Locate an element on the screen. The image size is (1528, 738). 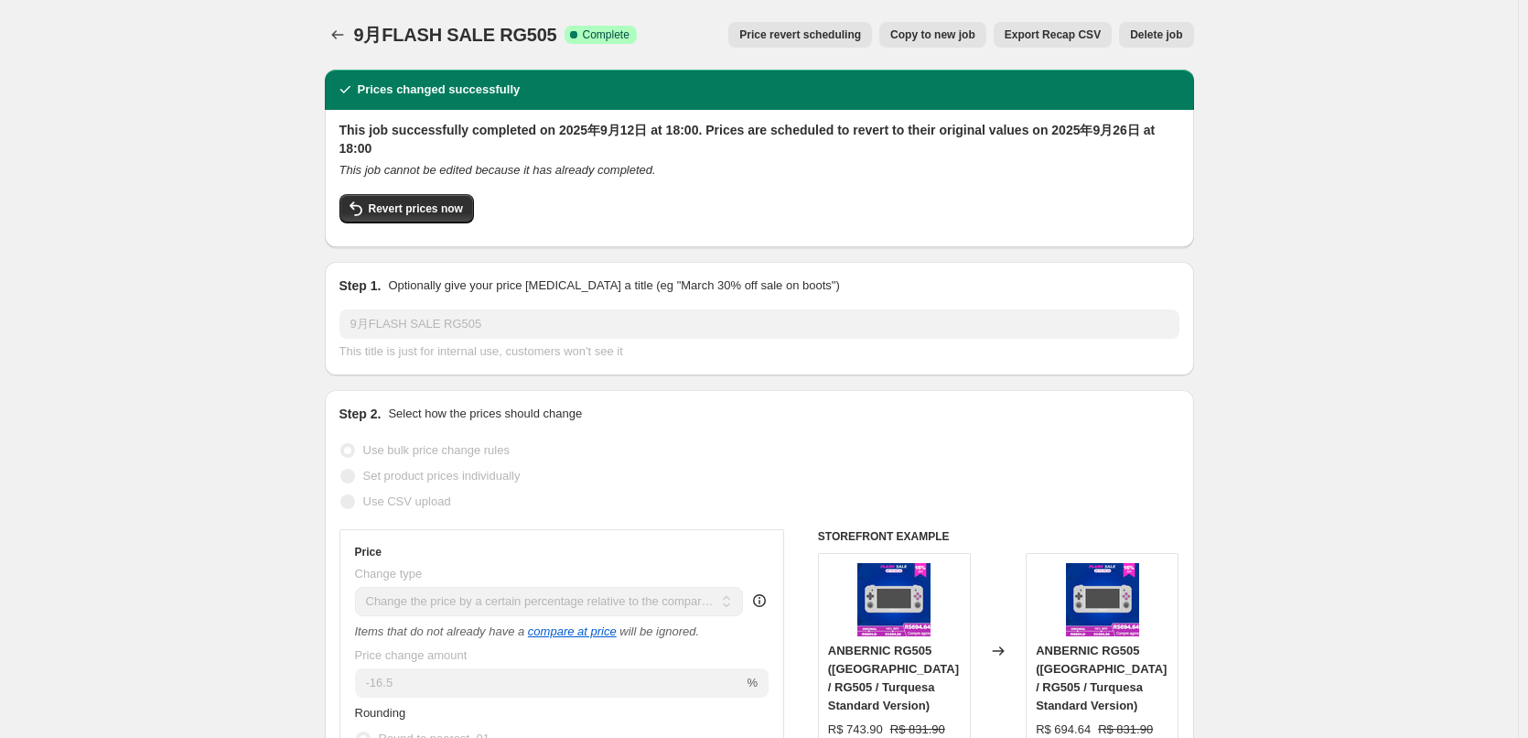
span: Complete is located at coordinates (606, 35).